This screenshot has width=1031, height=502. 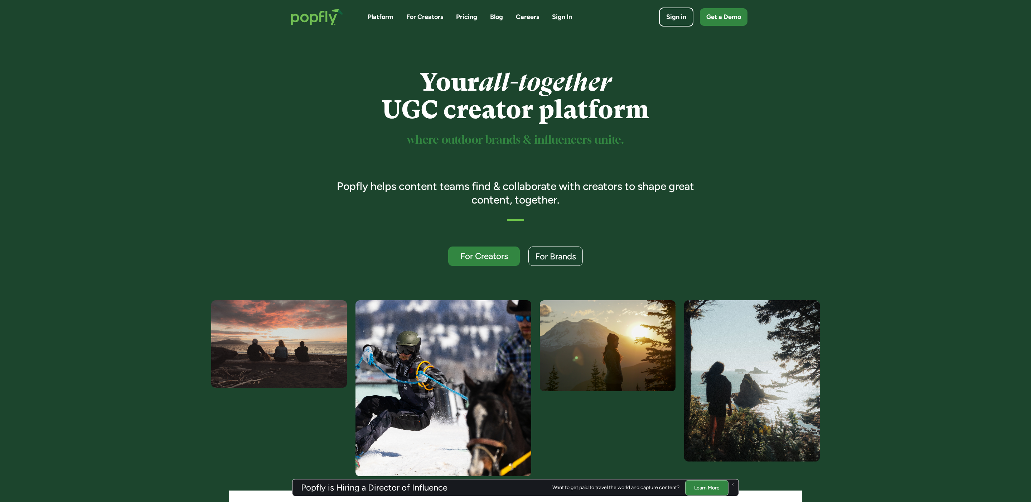 I want to click on div: For Creators, so click(x=484, y=256).